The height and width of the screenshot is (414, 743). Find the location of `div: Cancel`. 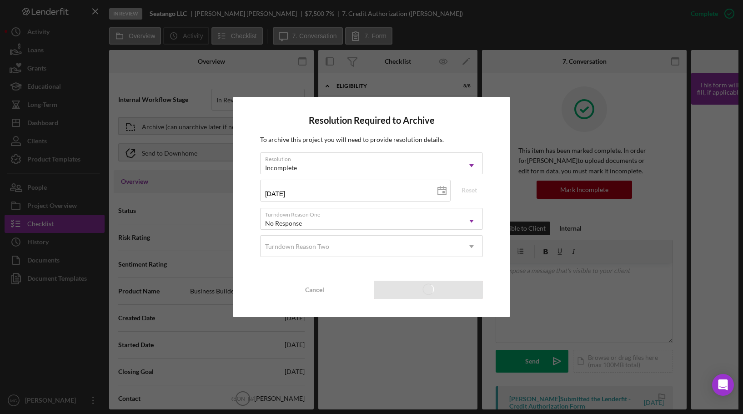

div: Cancel is located at coordinates (315, 290).